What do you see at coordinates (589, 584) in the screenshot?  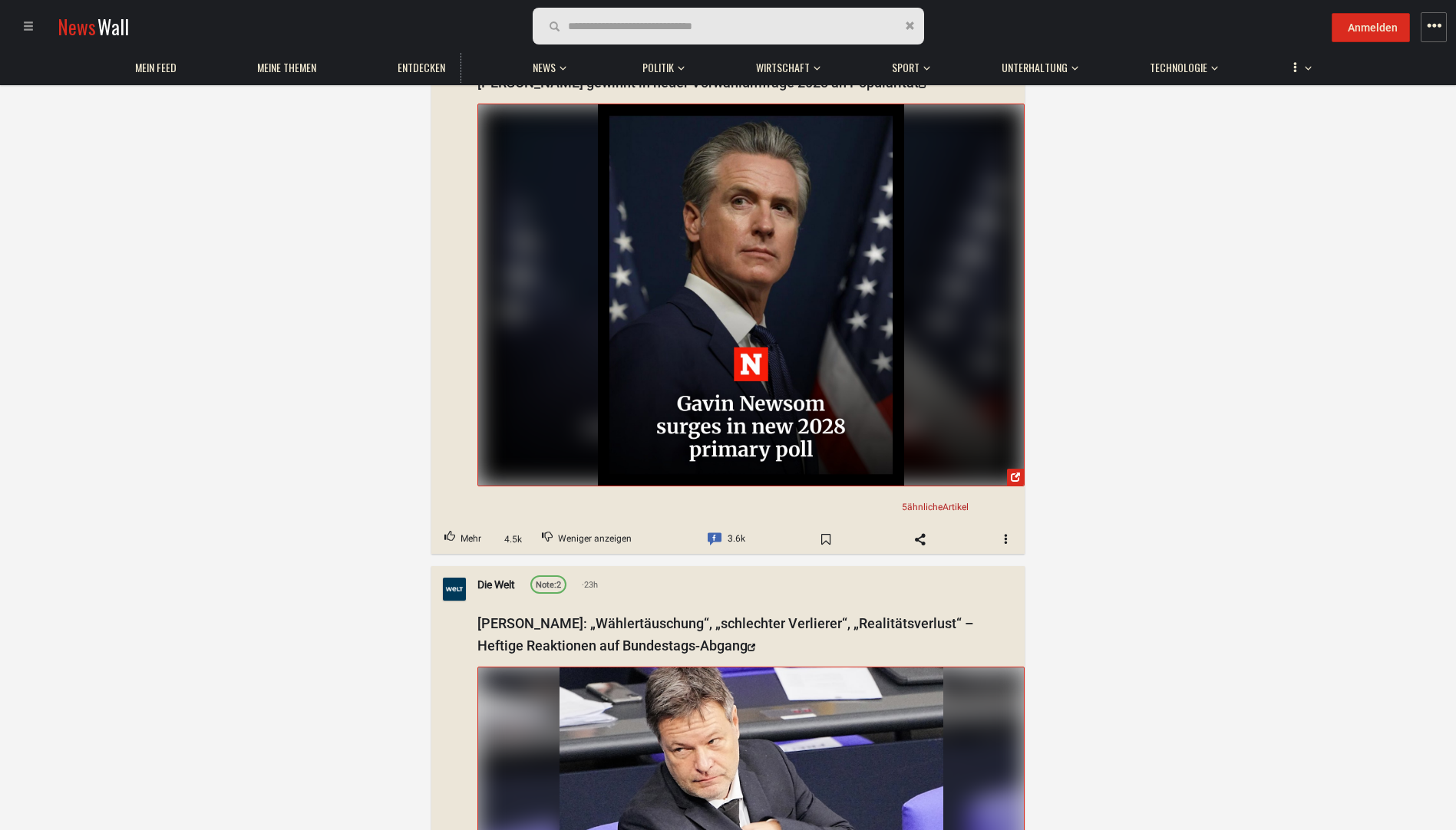 I see `span: 23h` at bounding box center [589, 584].